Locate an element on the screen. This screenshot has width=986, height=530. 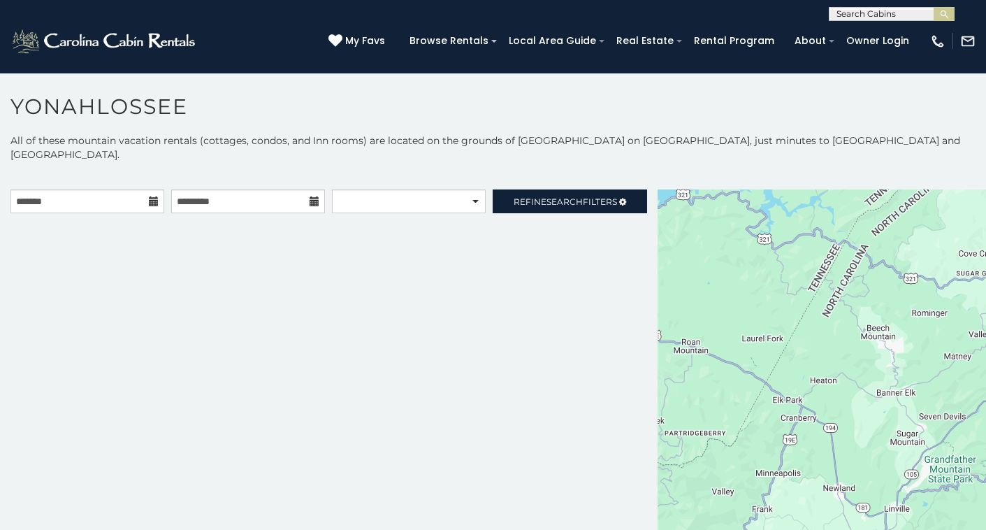
a: Browse Rentals is located at coordinates (449, 41).